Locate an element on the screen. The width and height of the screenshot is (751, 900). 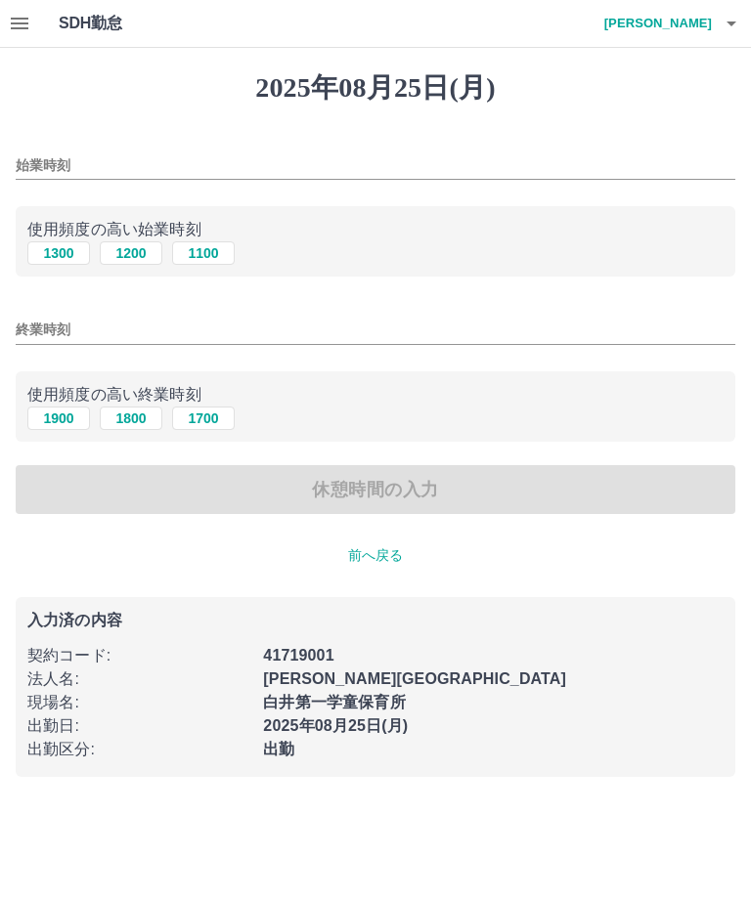
p: 入力済の内容 is located at coordinates (375, 621).